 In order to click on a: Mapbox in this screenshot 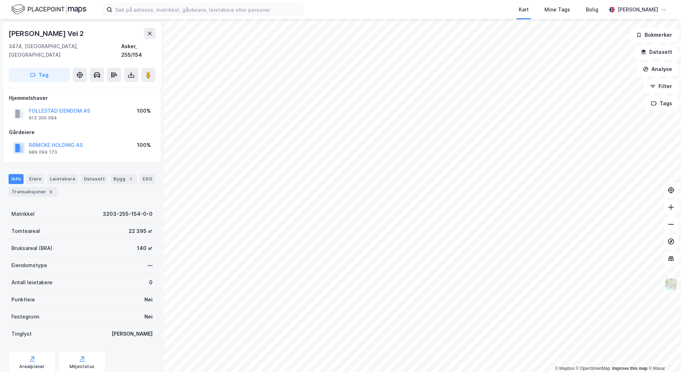, I will do `click(565, 369)`.